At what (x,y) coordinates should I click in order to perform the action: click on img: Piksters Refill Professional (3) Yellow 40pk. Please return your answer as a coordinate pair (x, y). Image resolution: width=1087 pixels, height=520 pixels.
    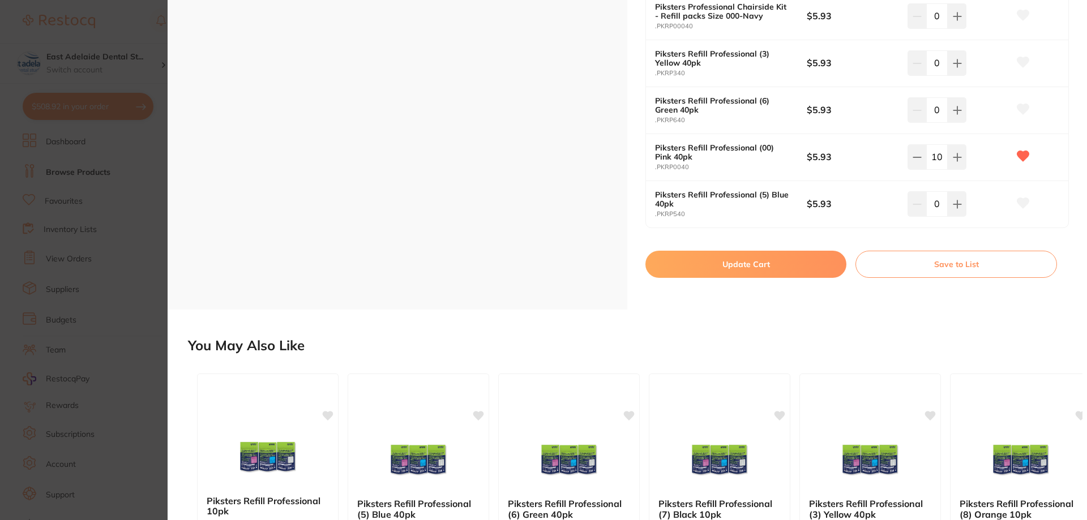
    Looking at the image, I should click on (870, 462).